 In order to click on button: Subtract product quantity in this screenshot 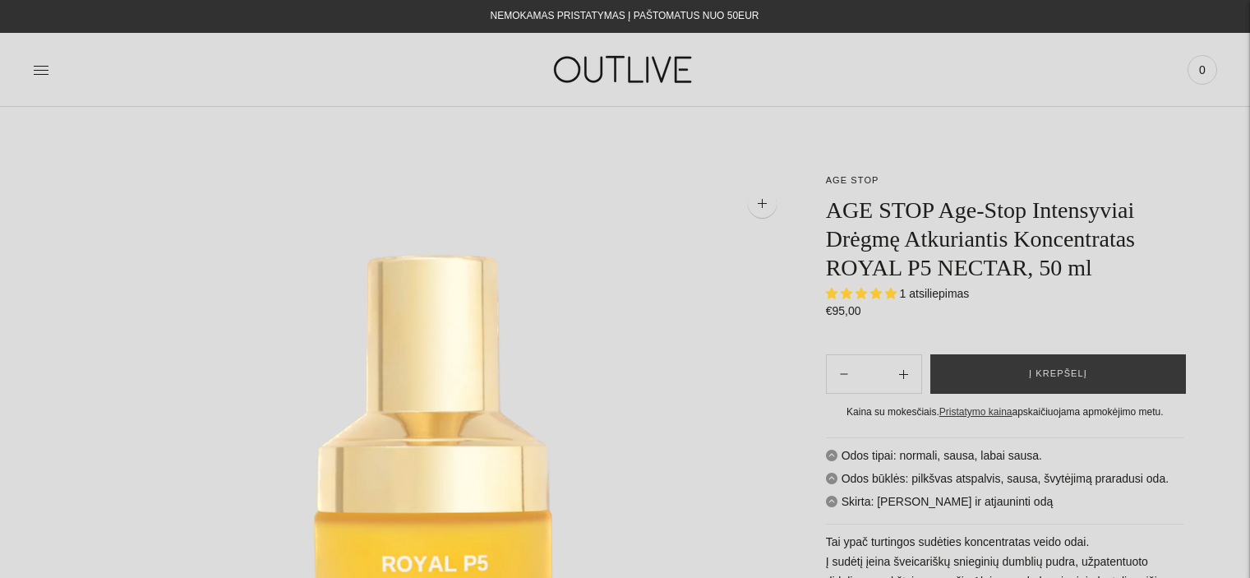, I will do `click(903, 374)`.